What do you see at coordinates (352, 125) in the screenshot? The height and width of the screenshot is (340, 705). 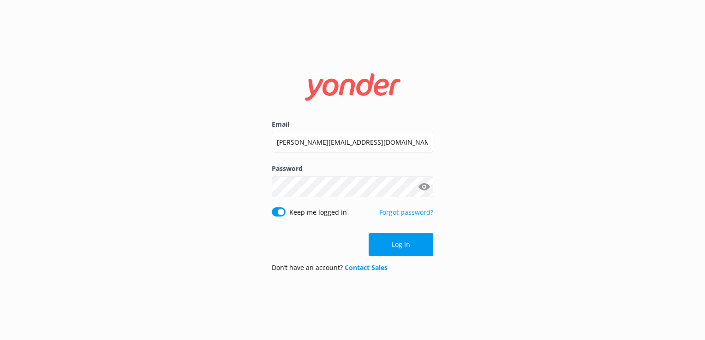 I see `label: Email` at bounding box center [352, 125].